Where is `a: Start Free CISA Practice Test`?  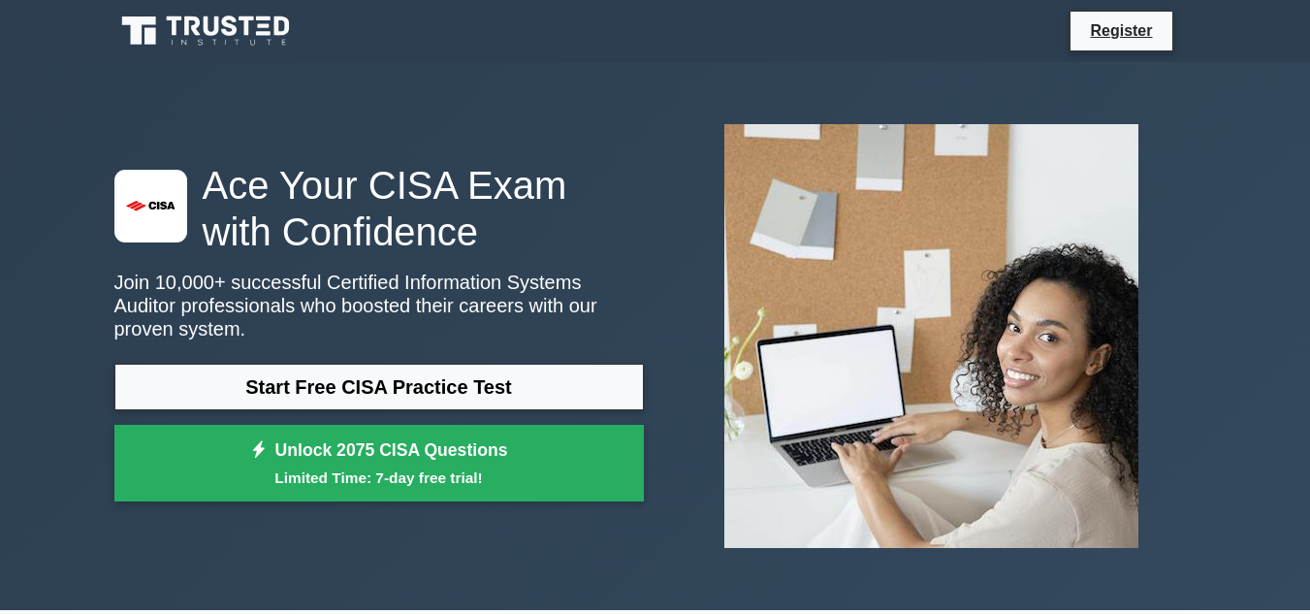 a: Start Free CISA Practice Test is located at coordinates (379, 387).